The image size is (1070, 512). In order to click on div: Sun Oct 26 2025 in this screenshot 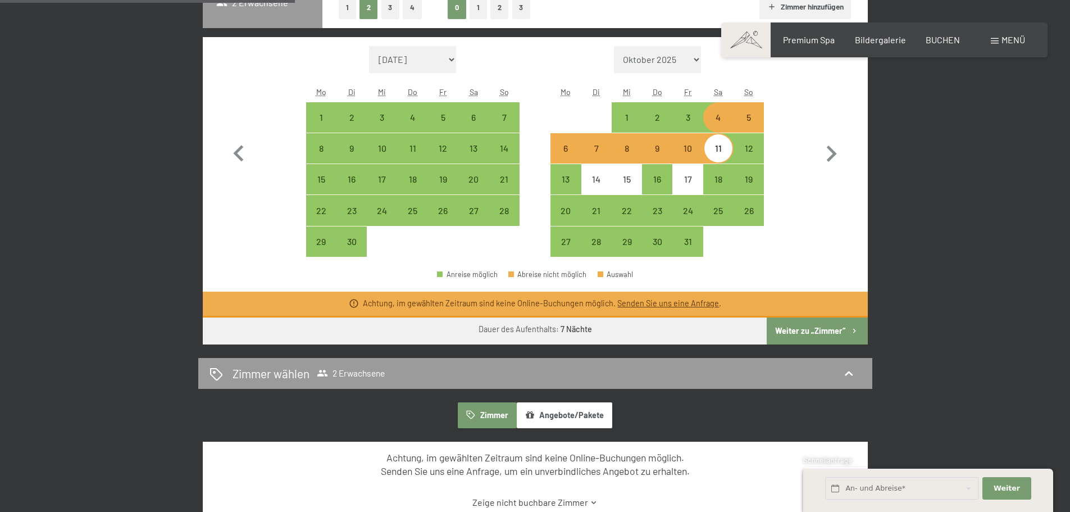, I will do `click(749, 210)`.